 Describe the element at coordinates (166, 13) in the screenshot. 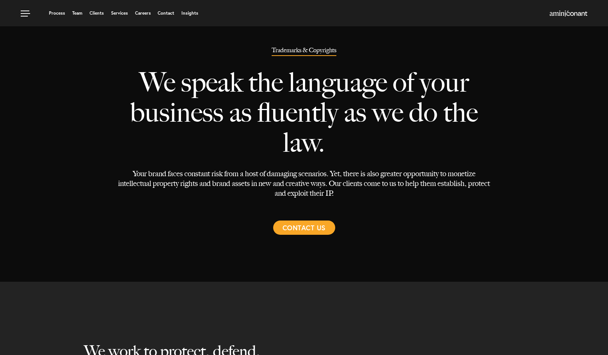

I see `a: Contact` at that location.